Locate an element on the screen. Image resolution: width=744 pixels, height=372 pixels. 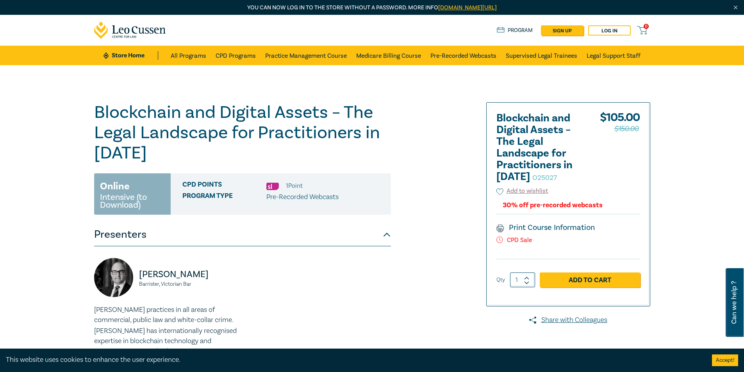
a: Medicare Billing Course is located at coordinates (389, 55).